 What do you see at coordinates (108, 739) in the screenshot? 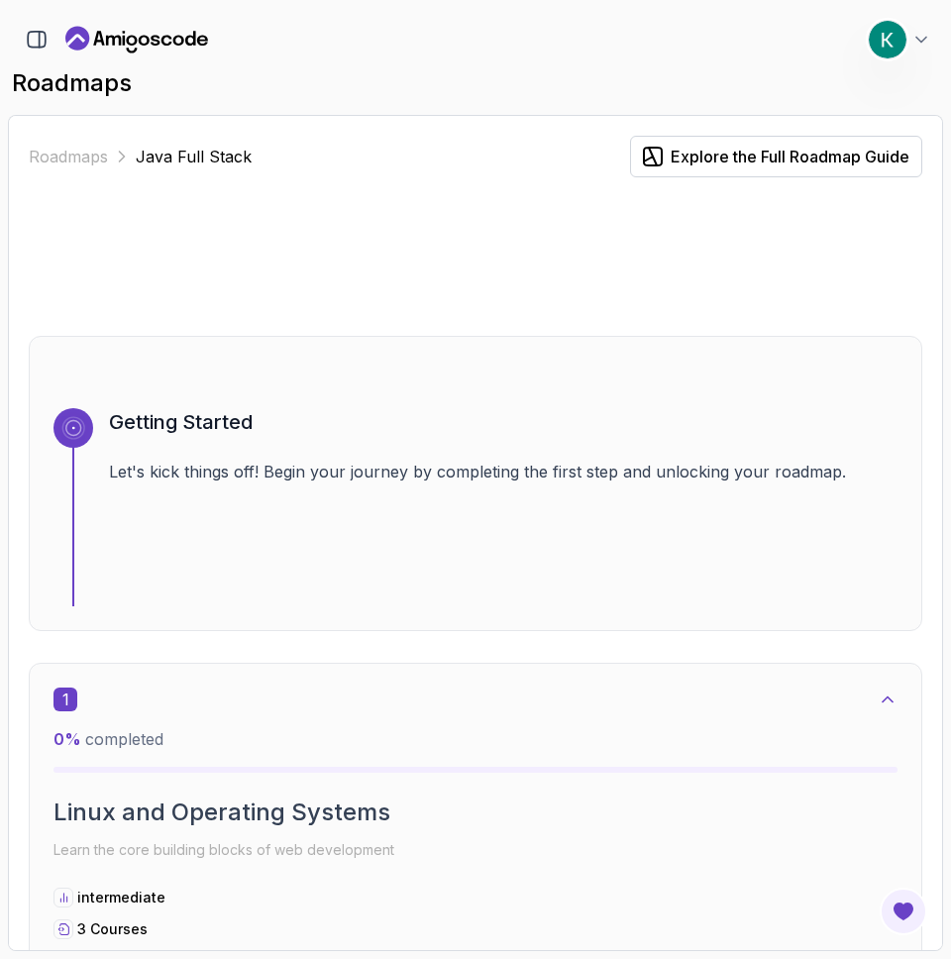
I see `span: completed` at bounding box center [108, 739].